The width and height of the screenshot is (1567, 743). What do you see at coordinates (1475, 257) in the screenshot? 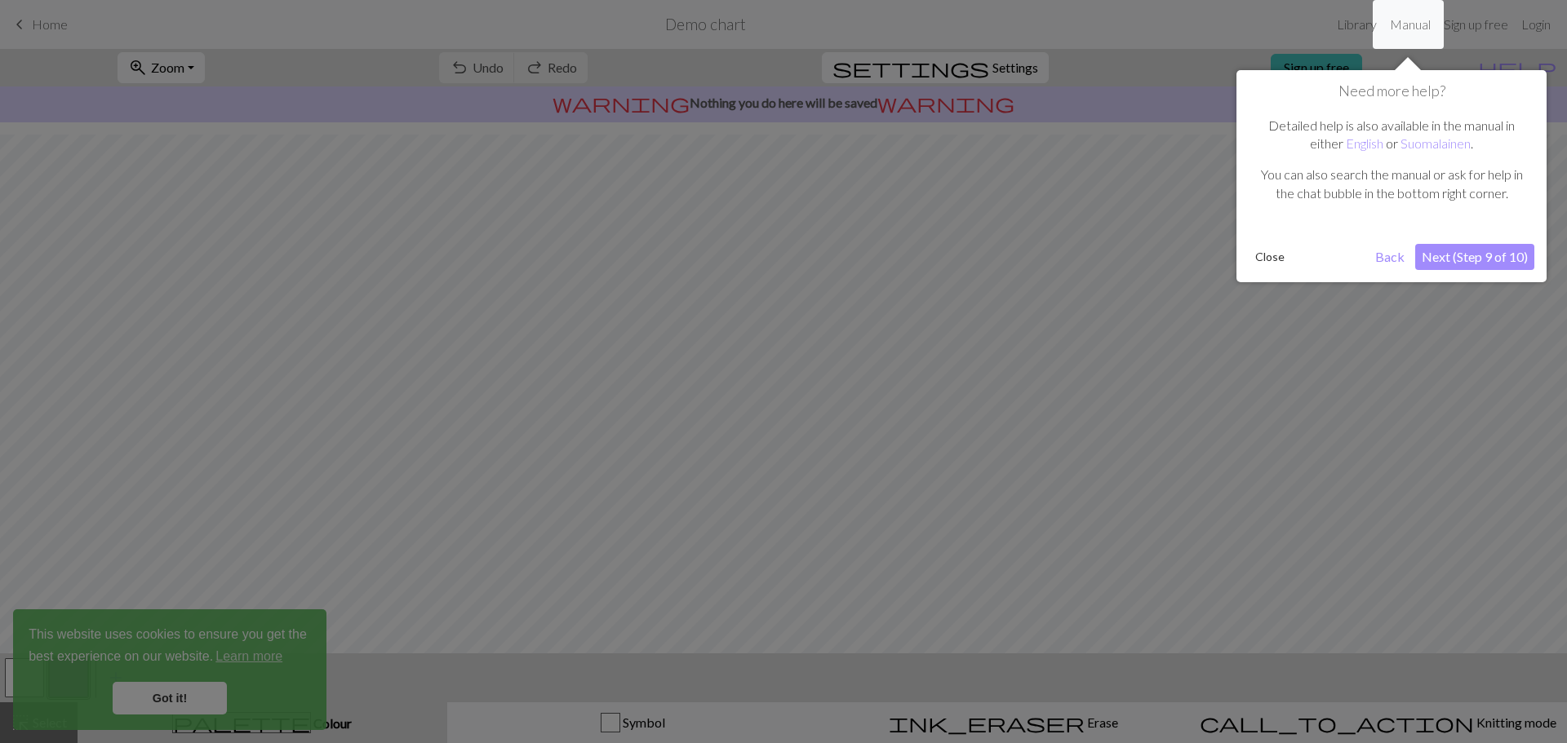
I see `button: Next (Step 9 of 10)` at bounding box center [1475, 257].